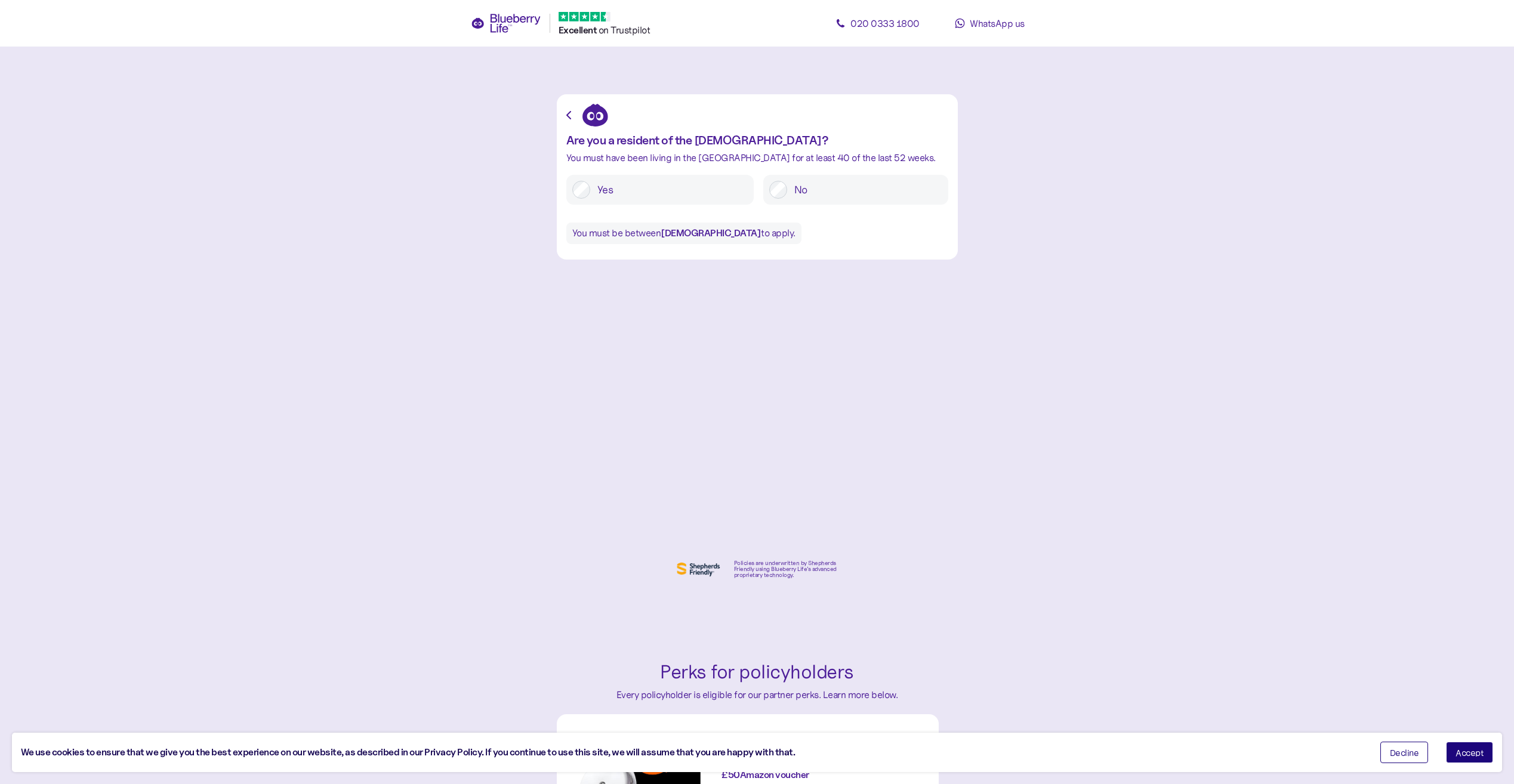 The image size is (1514, 784). Describe the element at coordinates (998, 24) in the screenshot. I see `span: WhatsApp us` at that location.